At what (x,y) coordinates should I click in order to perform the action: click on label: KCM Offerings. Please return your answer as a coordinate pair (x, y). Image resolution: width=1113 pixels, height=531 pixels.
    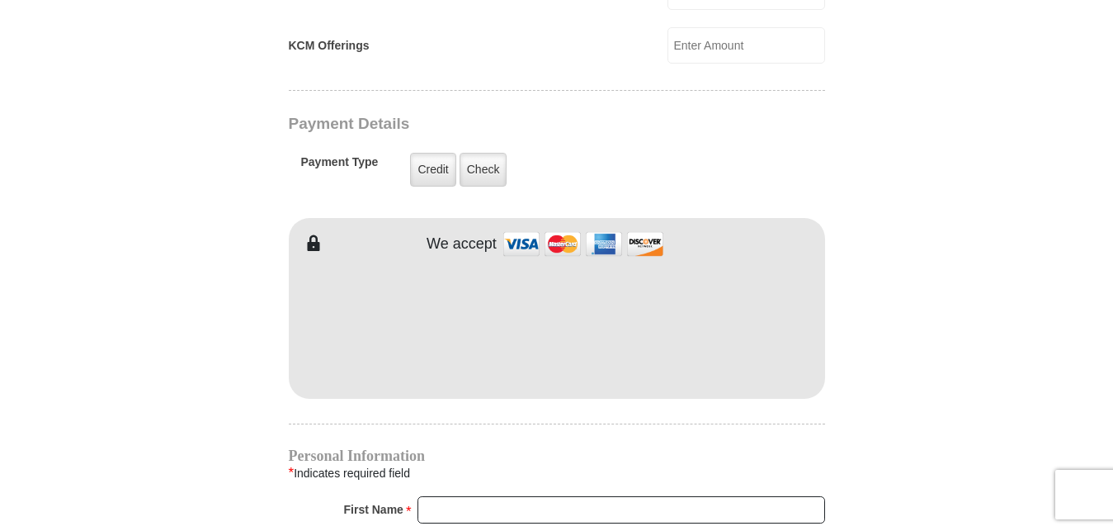
    Looking at the image, I should click on (329, 45).